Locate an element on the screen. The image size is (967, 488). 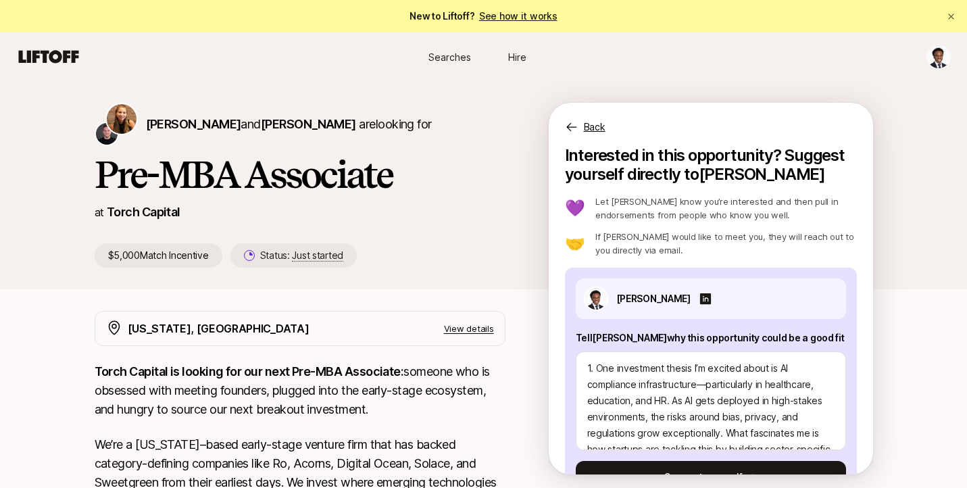
img: Katie Reiner is located at coordinates (122, 119).